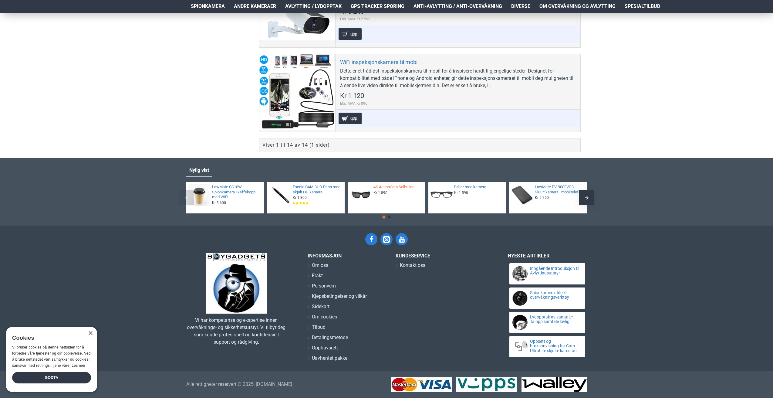 The height and width of the screenshot is (398, 773). I want to click on div: Dette er et trådløst inspeksjonskamera til mobil for å inspisere hardt-tilgjengelige steder. Desi..., so click(458, 78).